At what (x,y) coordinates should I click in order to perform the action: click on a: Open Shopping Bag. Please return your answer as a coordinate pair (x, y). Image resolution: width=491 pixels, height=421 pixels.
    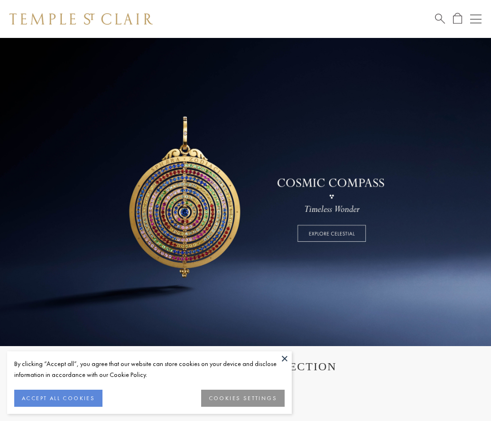
    Looking at the image, I should click on (457, 18).